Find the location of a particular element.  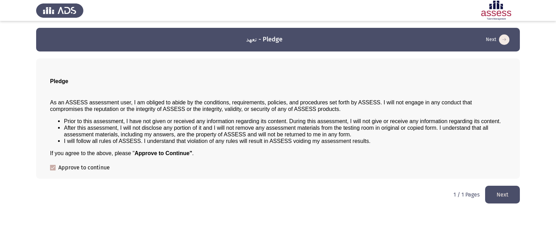

span: Approve to continue is located at coordinates (84, 168).